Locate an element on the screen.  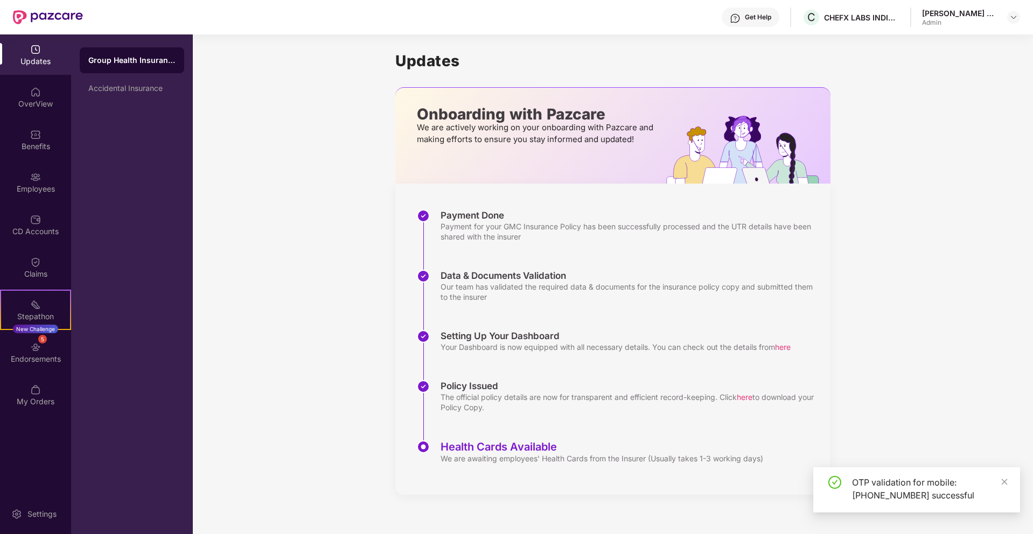
div: Payment Done is located at coordinates (630, 215).